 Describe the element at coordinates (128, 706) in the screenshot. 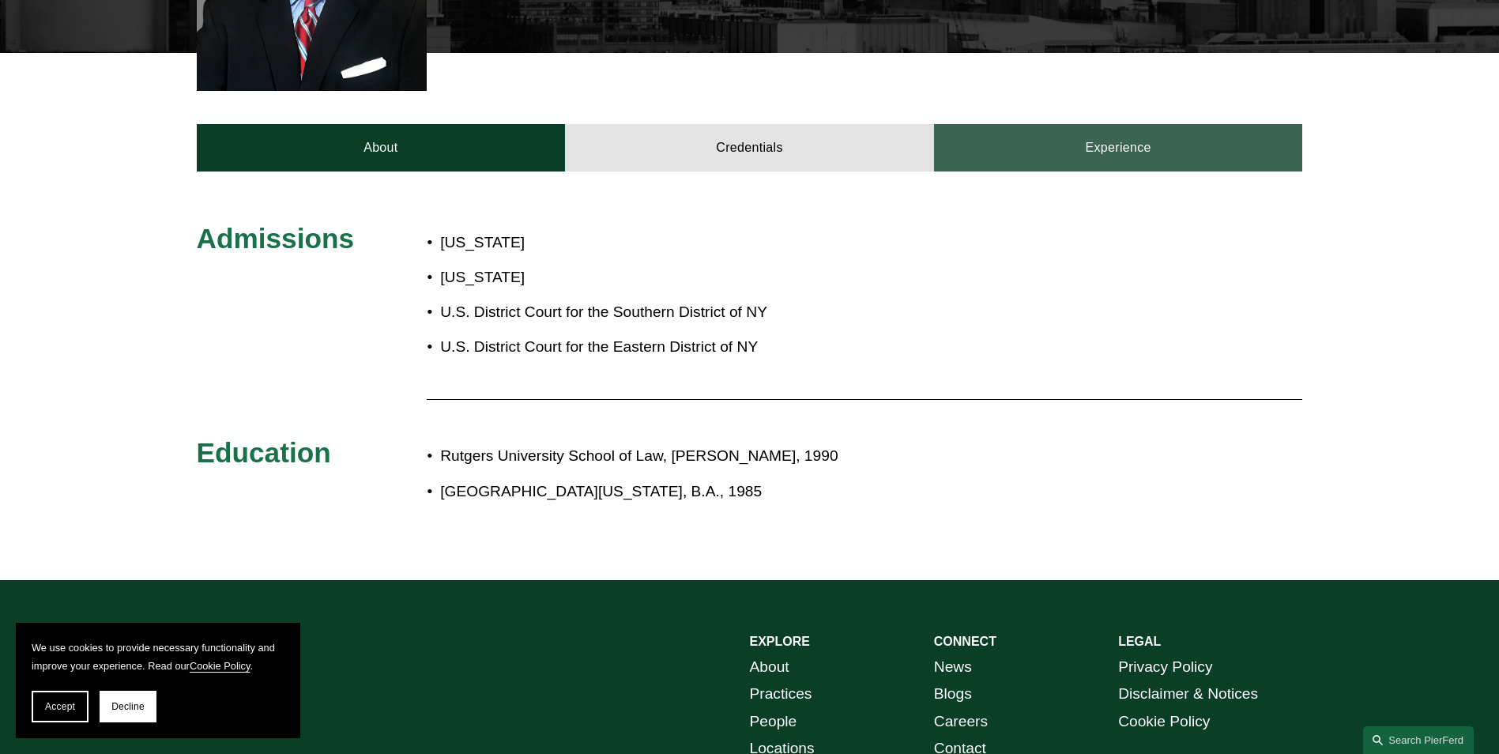

I see `span: Decline` at that location.